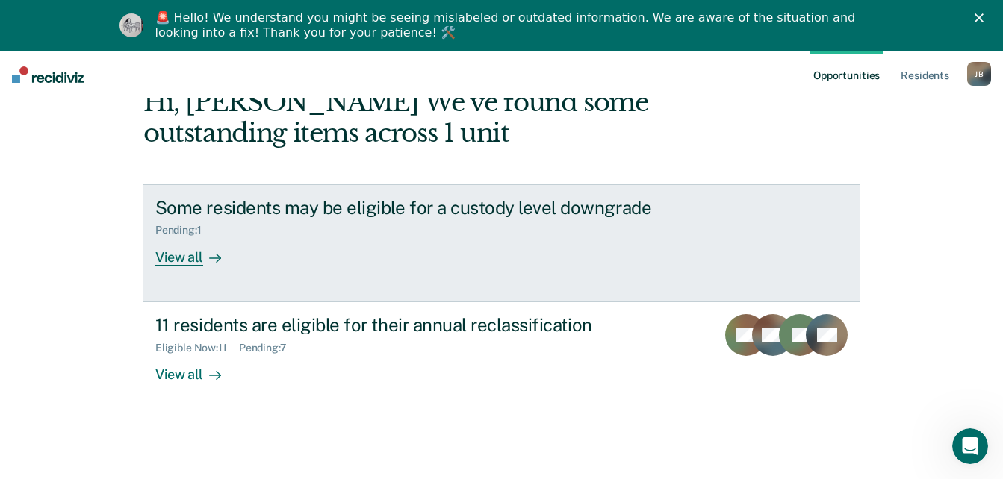  Describe the element at coordinates (979, 74) in the screenshot. I see `div: J B` at that location.